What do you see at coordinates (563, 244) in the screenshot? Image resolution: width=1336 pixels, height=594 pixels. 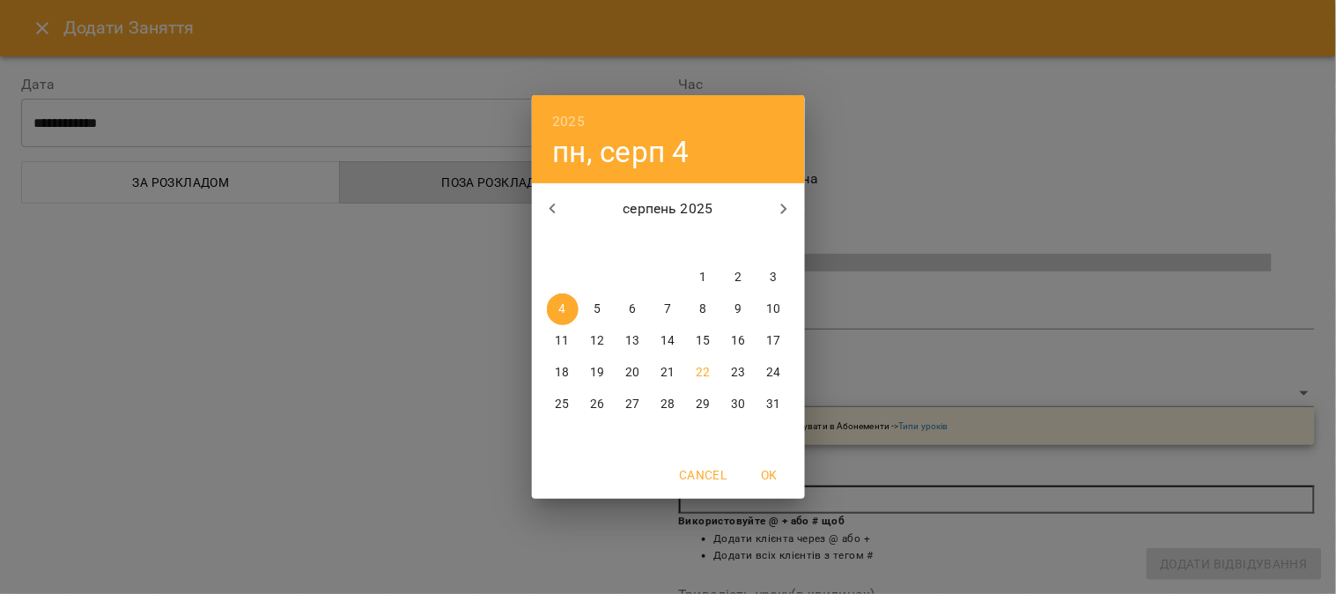 I see `span: пн` at bounding box center [563, 244].